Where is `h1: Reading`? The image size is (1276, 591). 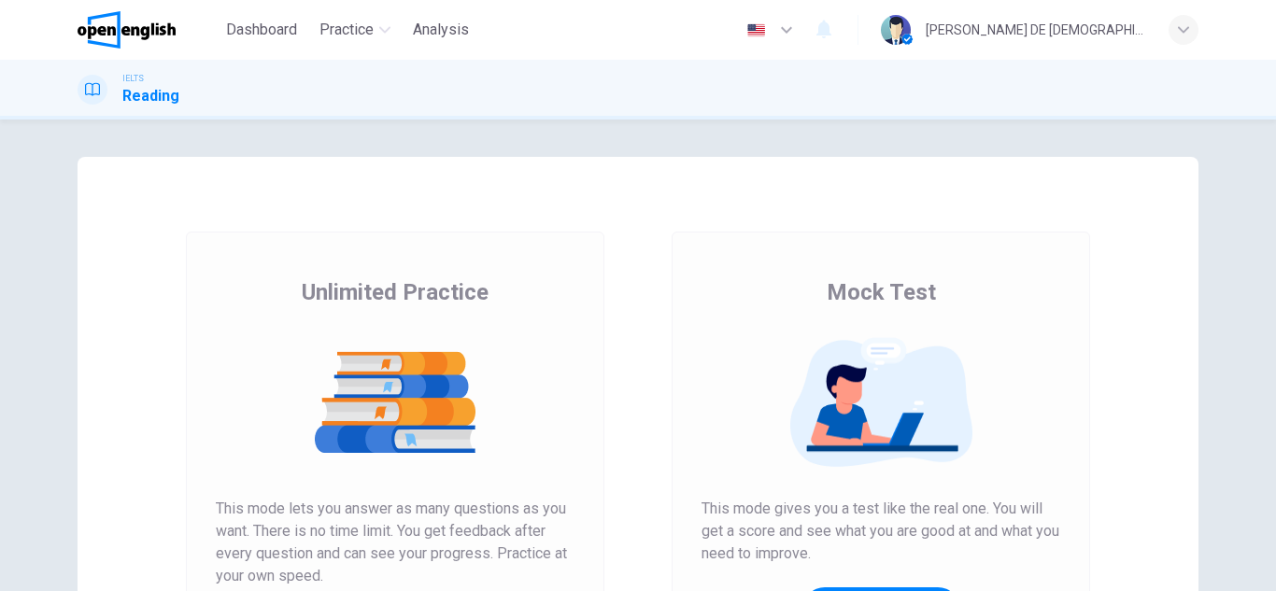 h1: Reading is located at coordinates (150, 96).